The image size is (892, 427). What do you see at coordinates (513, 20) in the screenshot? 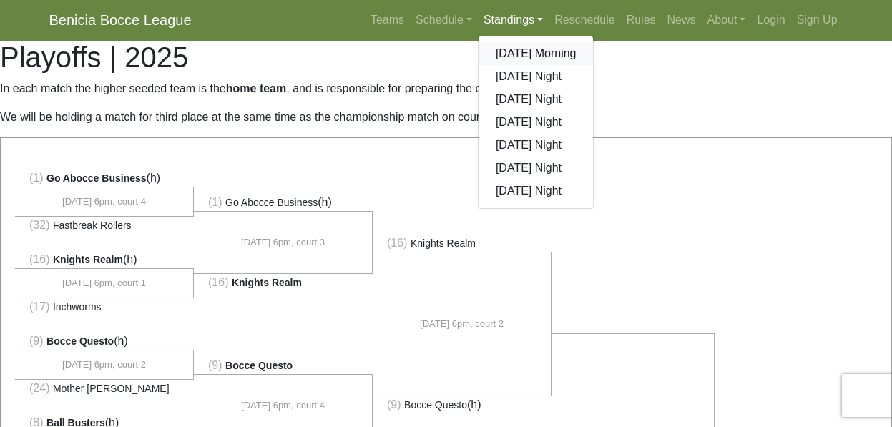
I see `a: Standings` at bounding box center [513, 20].